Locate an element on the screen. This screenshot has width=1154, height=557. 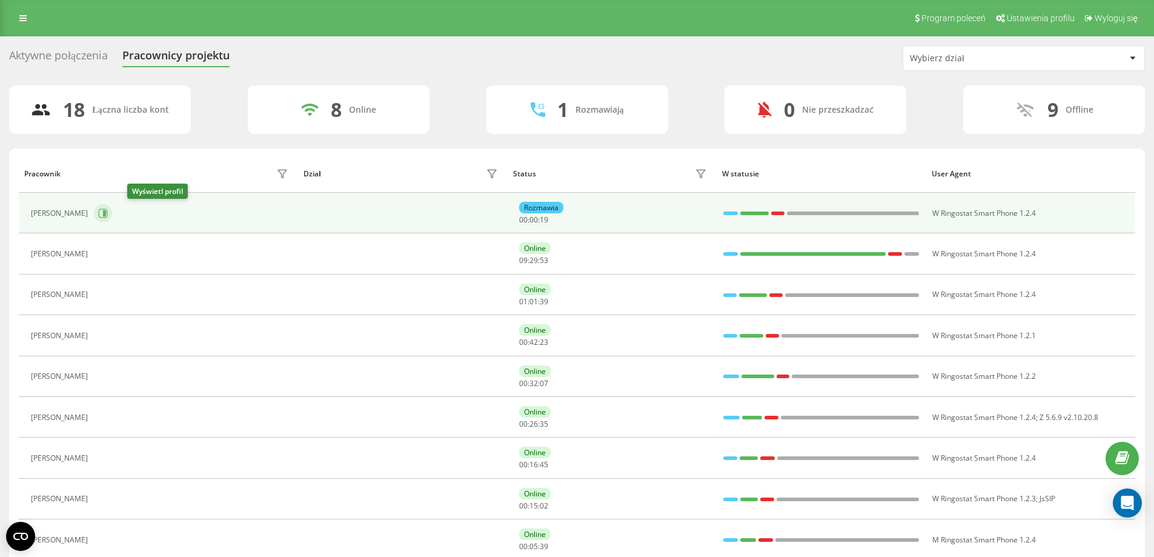
div: Offline is located at coordinates (1080, 110).